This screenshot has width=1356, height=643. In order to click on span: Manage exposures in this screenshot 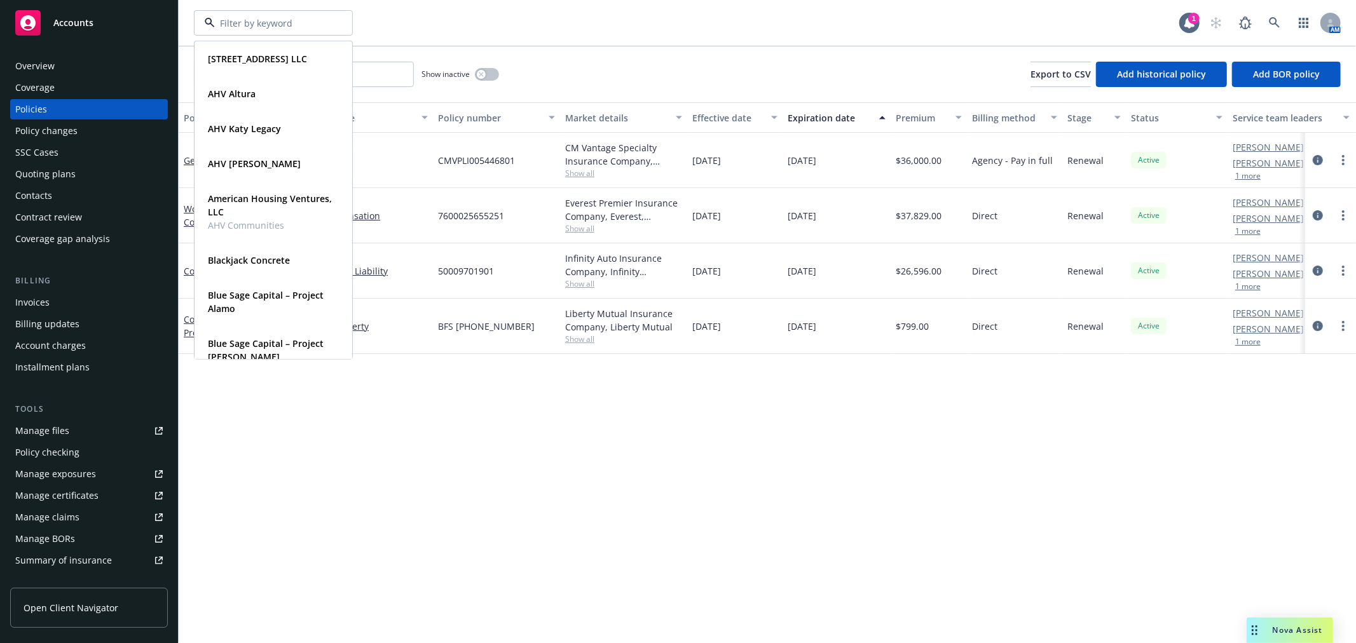, I will do `click(89, 474)`.